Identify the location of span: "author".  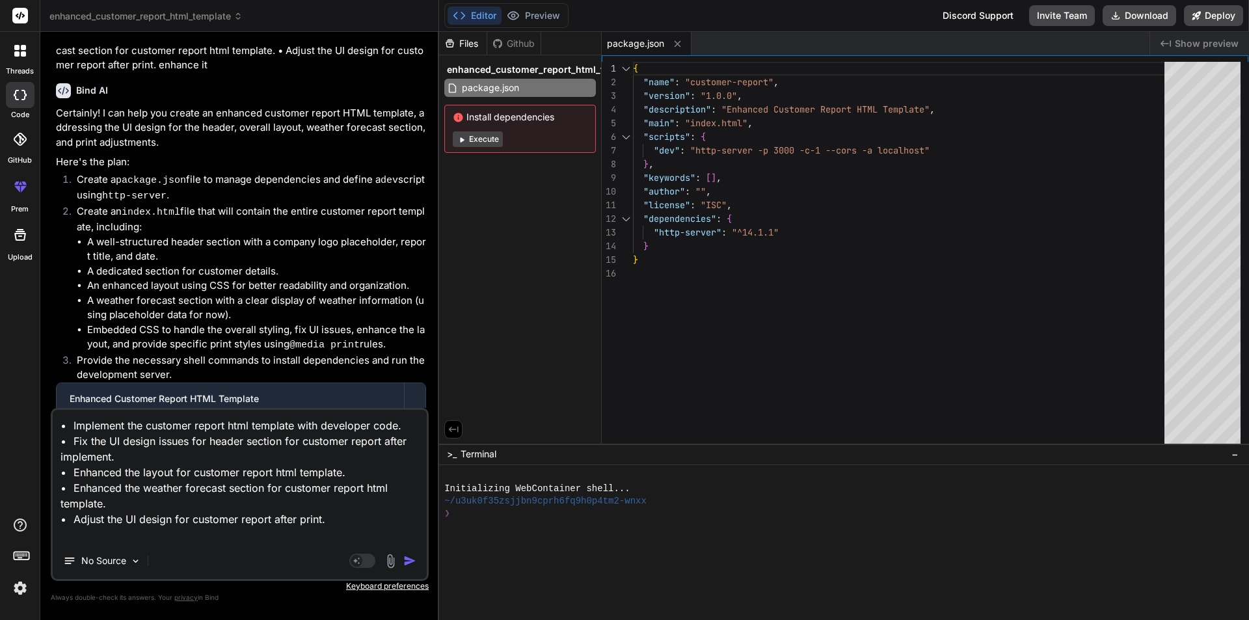
(664, 191).